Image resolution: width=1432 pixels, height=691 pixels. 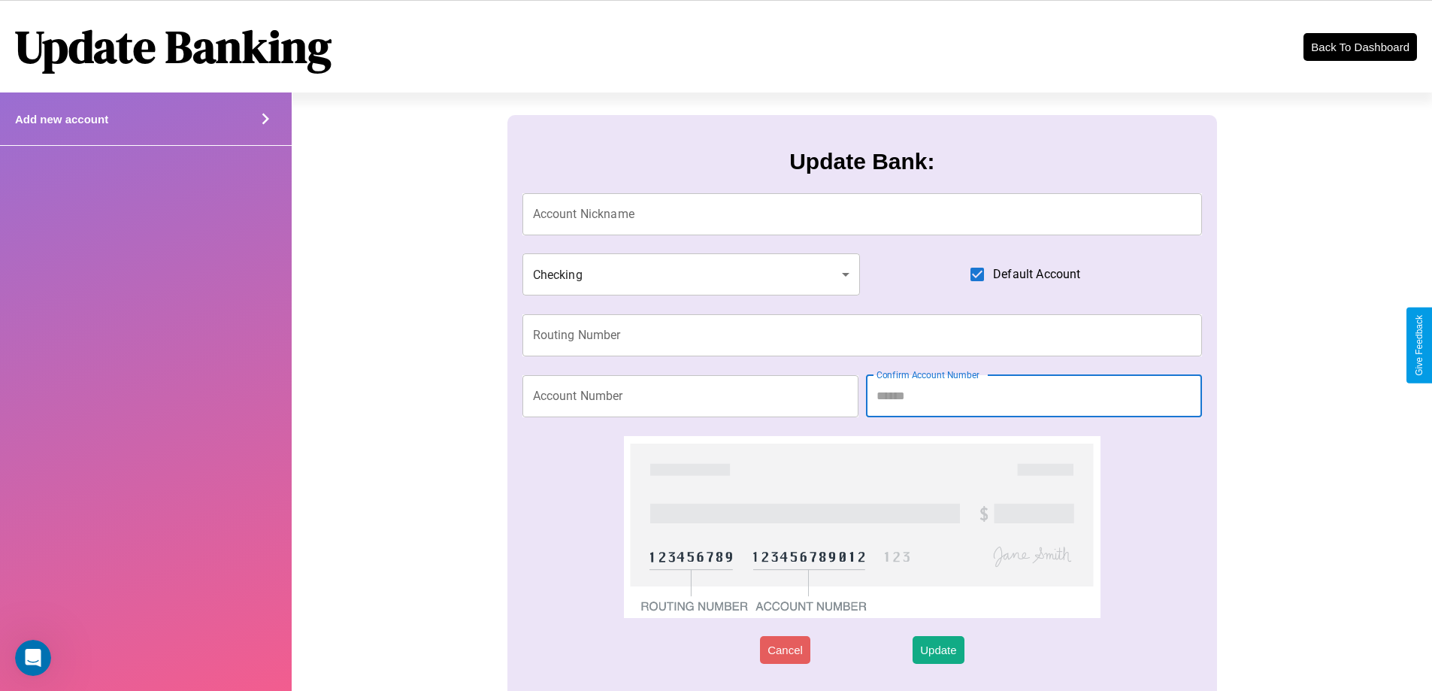 What do you see at coordinates (692, 274) in the screenshot?
I see `div: Checking` at bounding box center [692, 274].